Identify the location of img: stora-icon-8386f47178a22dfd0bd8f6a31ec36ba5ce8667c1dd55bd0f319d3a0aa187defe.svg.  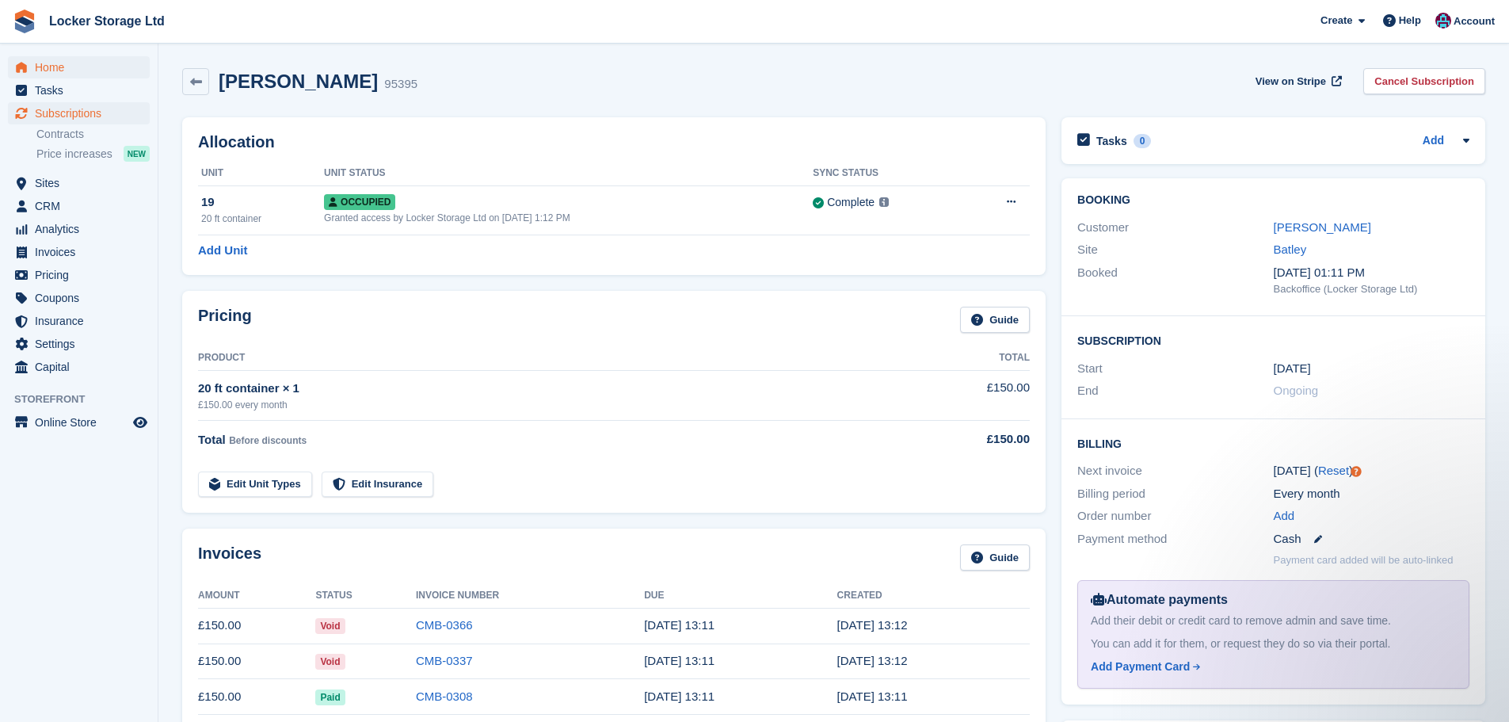
(25, 21).